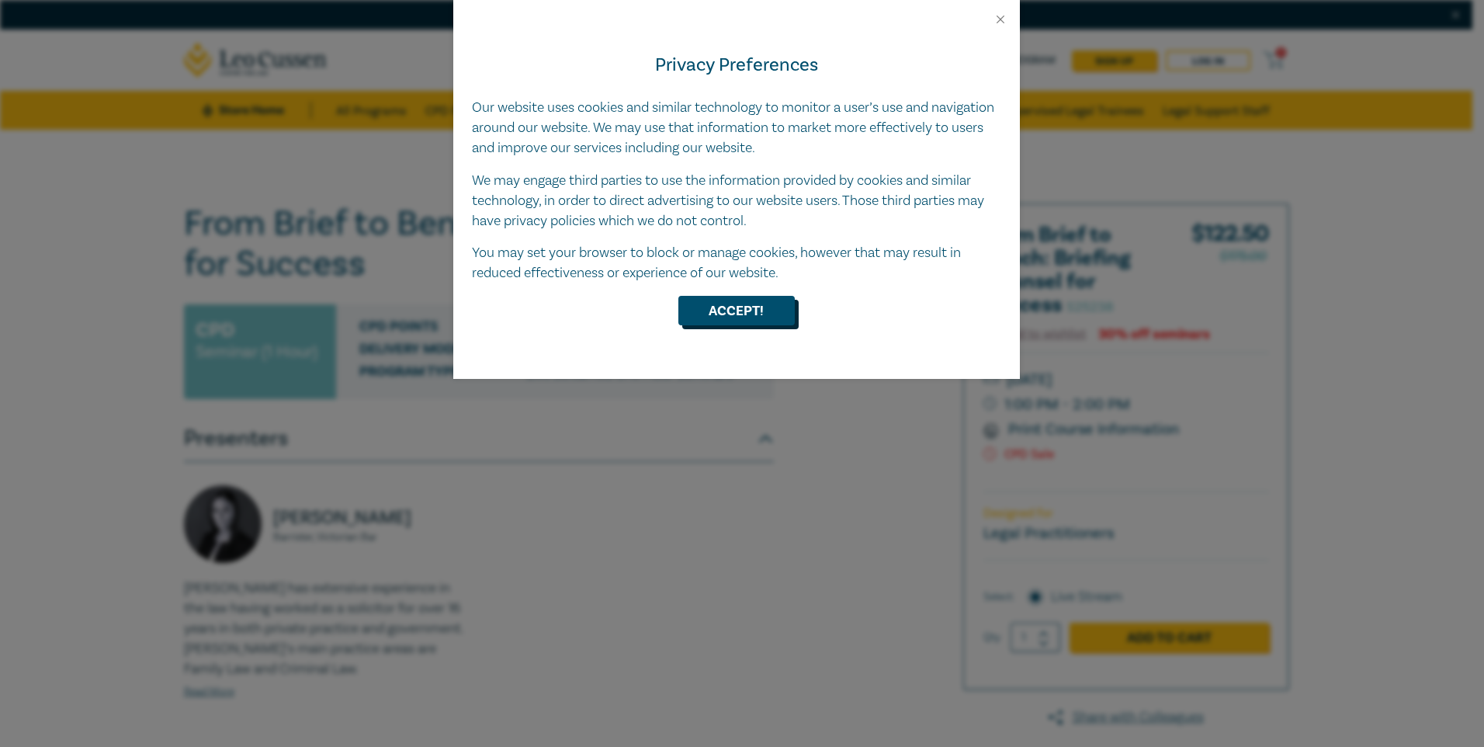 This screenshot has width=1484, height=747. Describe the element at coordinates (737, 65) in the screenshot. I see `h4: Privacy Preferences` at that location.